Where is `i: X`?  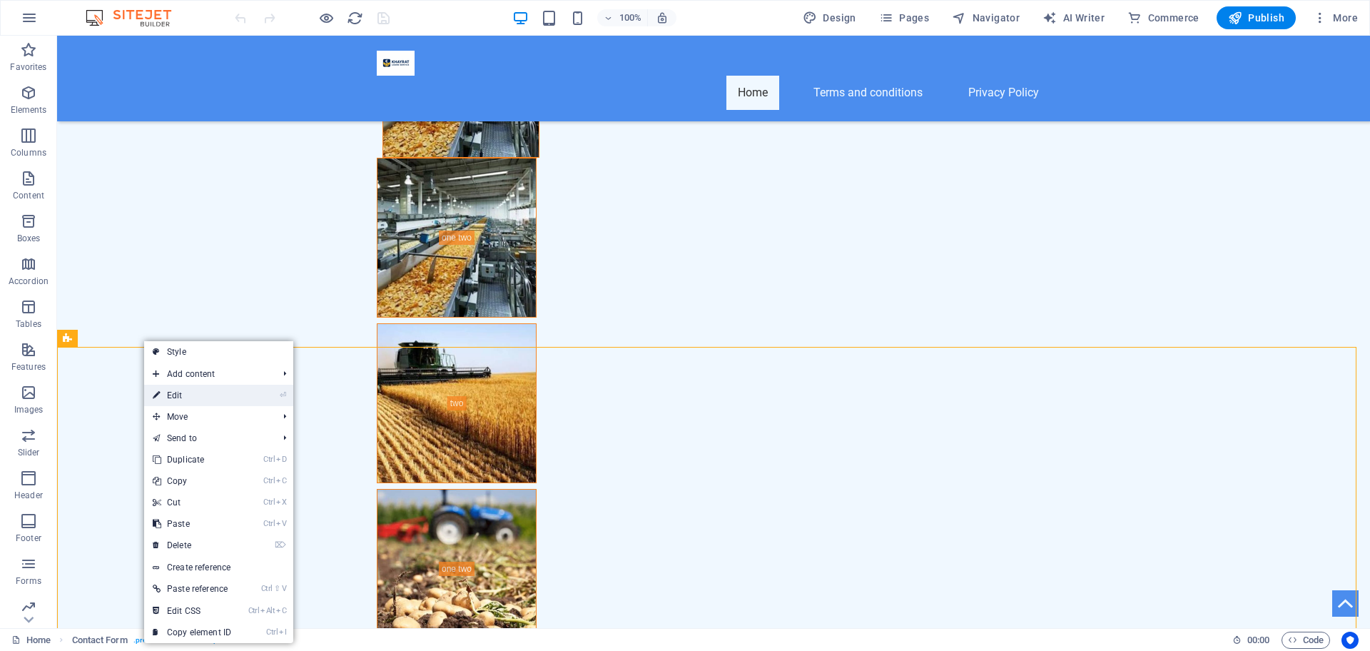 i: X is located at coordinates (281, 502).